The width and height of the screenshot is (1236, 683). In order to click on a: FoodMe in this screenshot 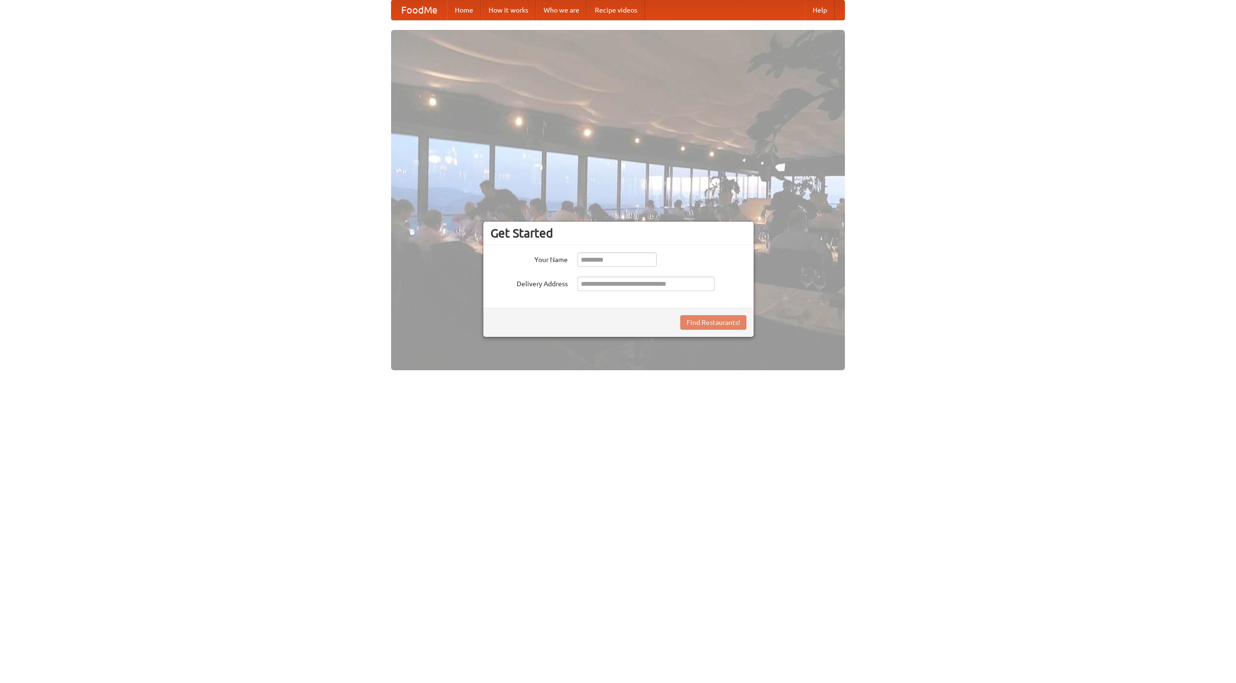, I will do `click(419, 10)`.